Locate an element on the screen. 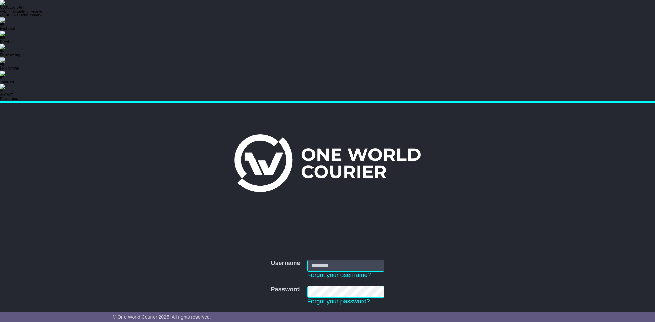  label: Username is located at coordinates (285, 264).